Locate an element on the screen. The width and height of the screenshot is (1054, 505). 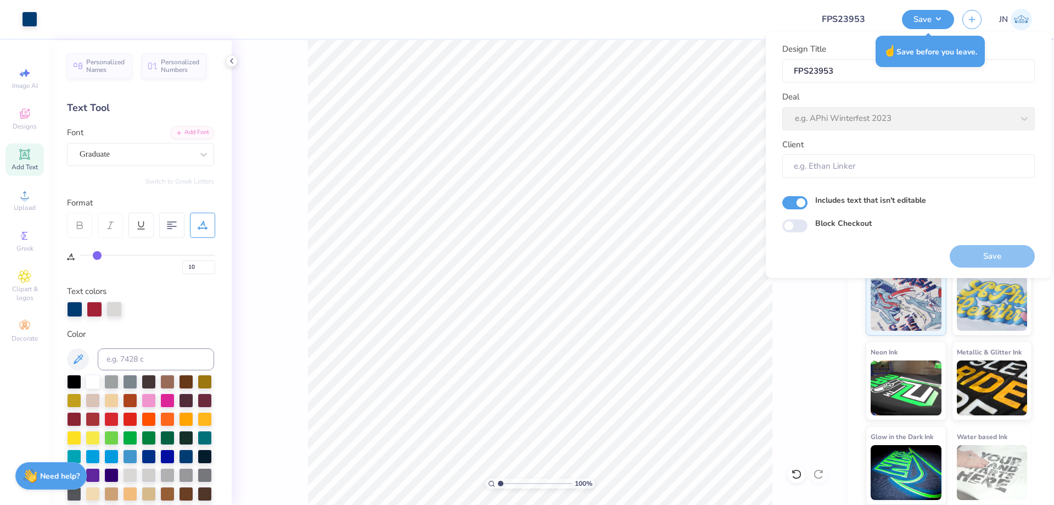
span: Neon Ink is located at coordinates (884, 351).